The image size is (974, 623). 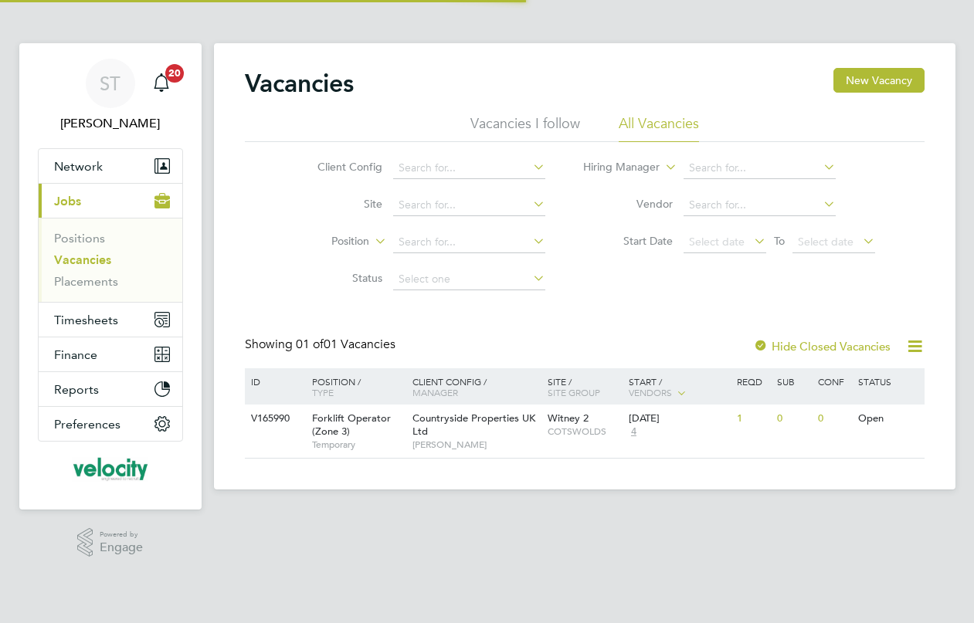 I want to click on span: Powered by, so click(x=121, y=534).